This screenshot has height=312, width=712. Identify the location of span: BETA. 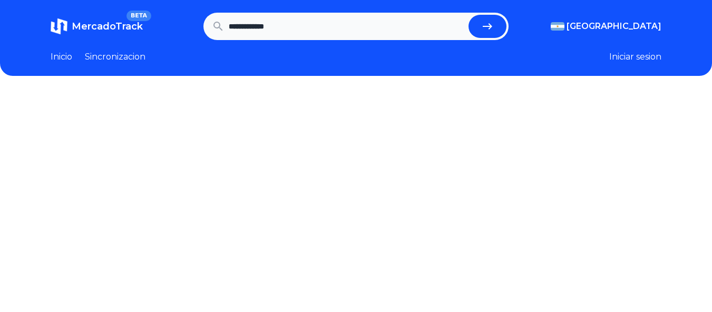
(139, 16).